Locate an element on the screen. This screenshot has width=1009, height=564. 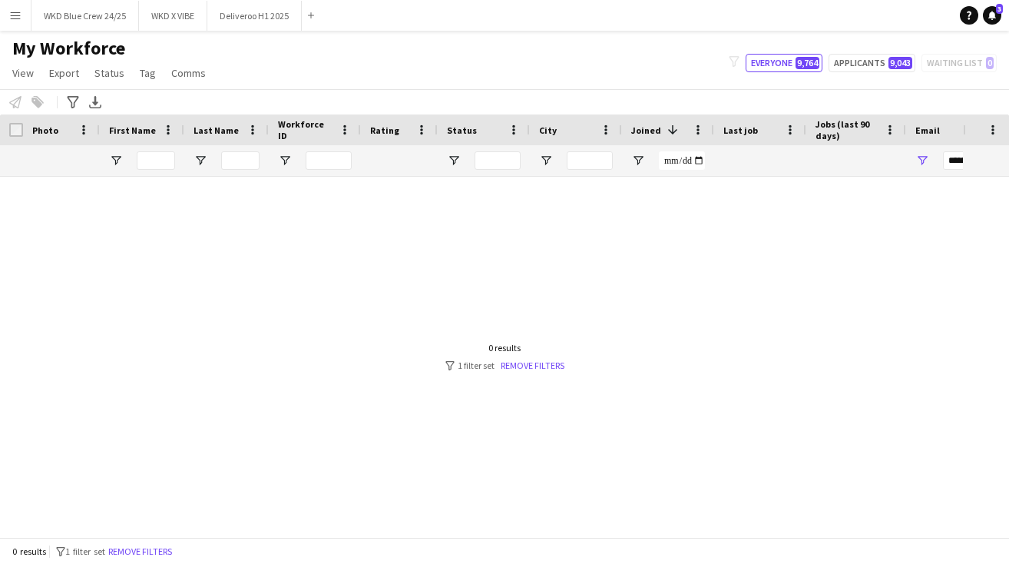
span: My Workforce is located at coordinates (68, 48).